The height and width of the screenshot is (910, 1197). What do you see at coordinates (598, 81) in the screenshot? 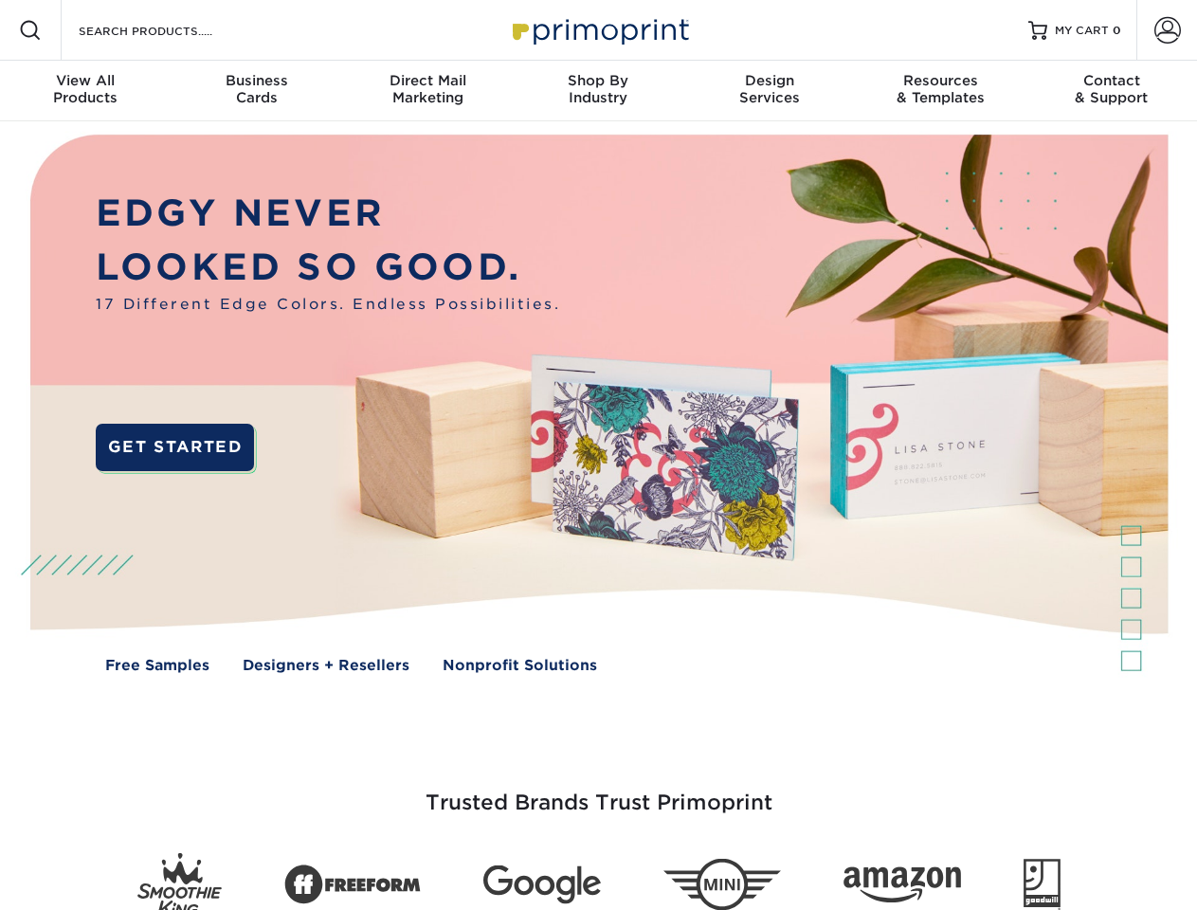
I see `span: Shop By` at bounding box center [598, 81].